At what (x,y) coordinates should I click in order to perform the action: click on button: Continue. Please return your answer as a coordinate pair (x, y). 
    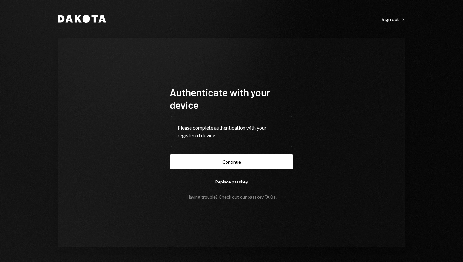
    Looking at the image, I should click on (232, 162).